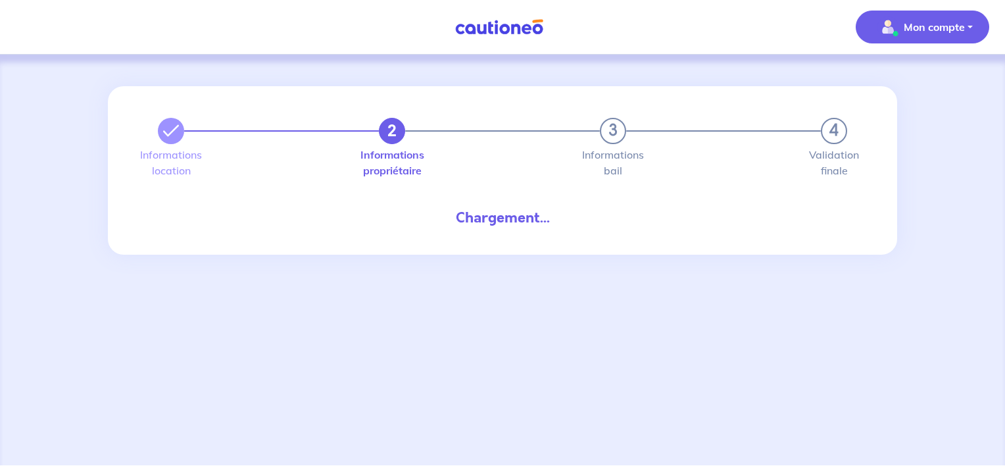 This screenshot has height=466, width=1005. Describe the element at coordinates (171, 162) in the screenshot. I see `label: Informations location` at that location.